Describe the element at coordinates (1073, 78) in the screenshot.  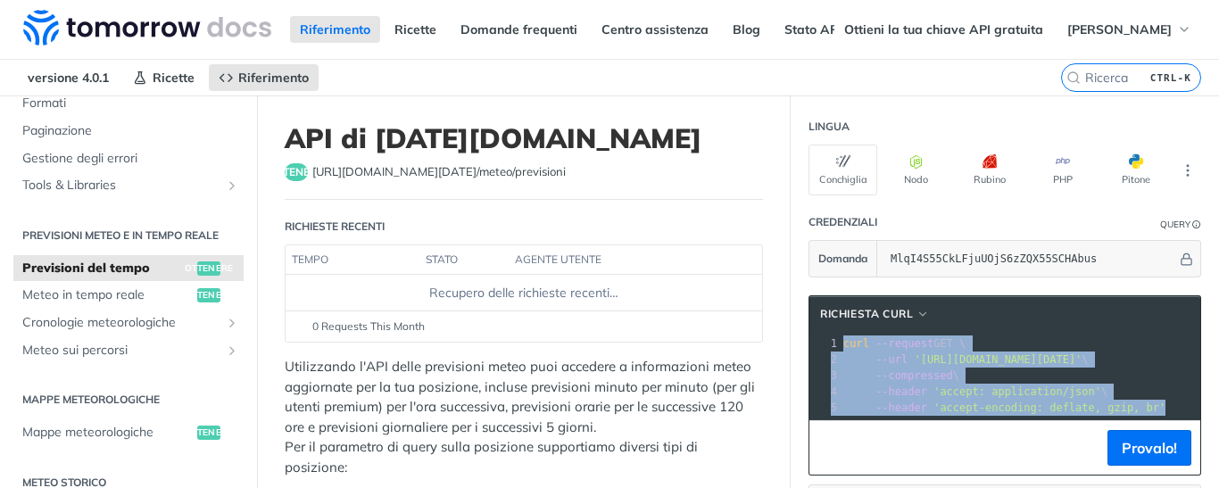
I see `svg: Ricerca` at that location.